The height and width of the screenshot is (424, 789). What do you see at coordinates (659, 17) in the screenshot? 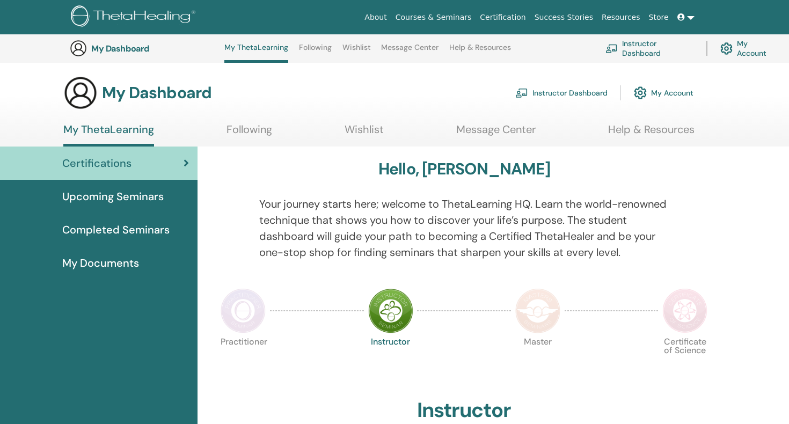
I see `a: Store` at bounding box center [659, 17].